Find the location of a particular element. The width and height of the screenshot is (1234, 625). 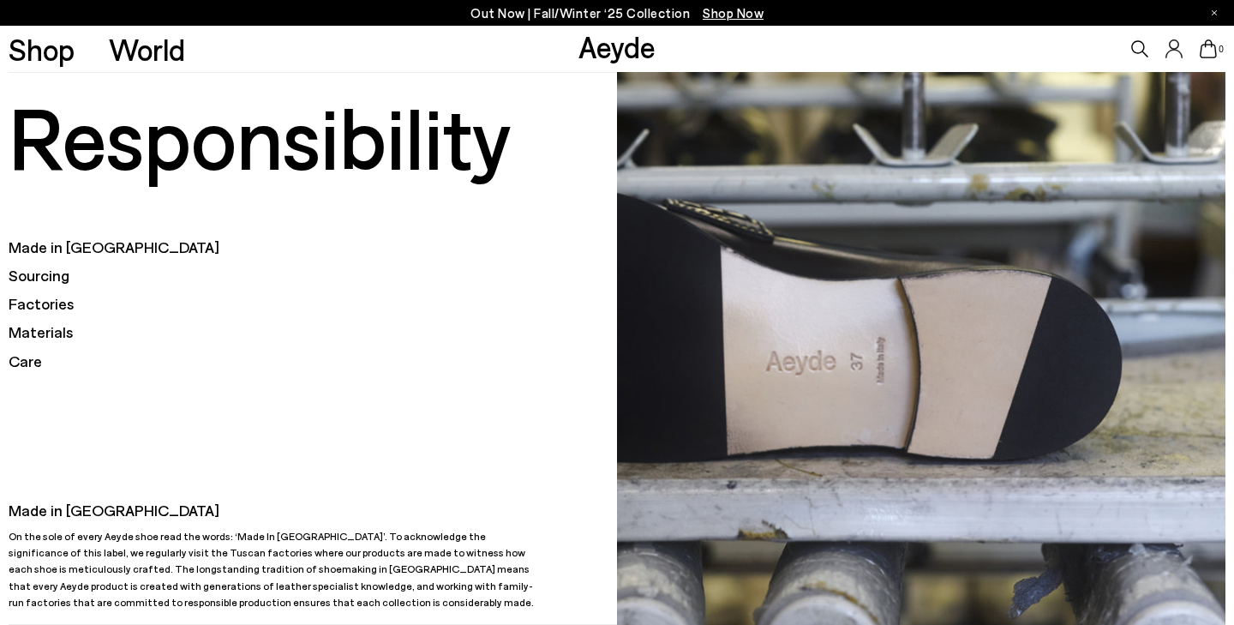

h1: Responsibility is located at coordinates (313, 135).